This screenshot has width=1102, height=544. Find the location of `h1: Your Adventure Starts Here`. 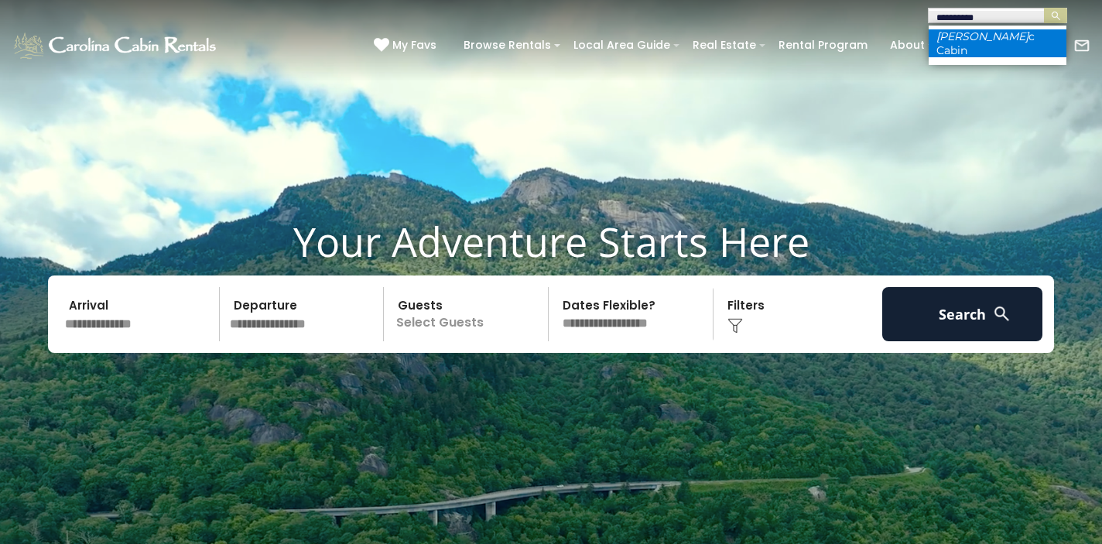

h1: Your Adventure Starts Here is located at coordinates (551, 241).